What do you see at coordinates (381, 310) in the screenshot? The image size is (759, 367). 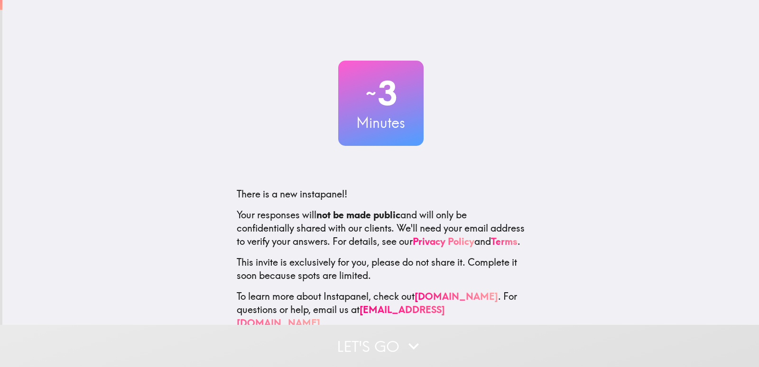 I see `p: To learn more about Instapanel, check out . For questions or help, email us at .` at bounding box center [381, 310].